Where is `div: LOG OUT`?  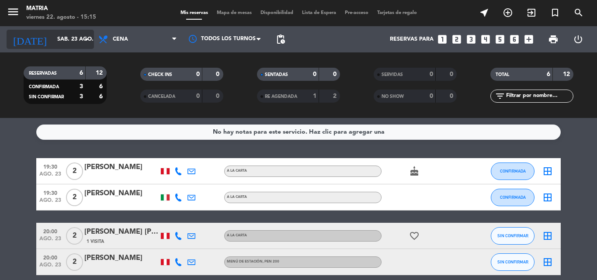 div: LOG OUT is located at coordinates (578, 39).